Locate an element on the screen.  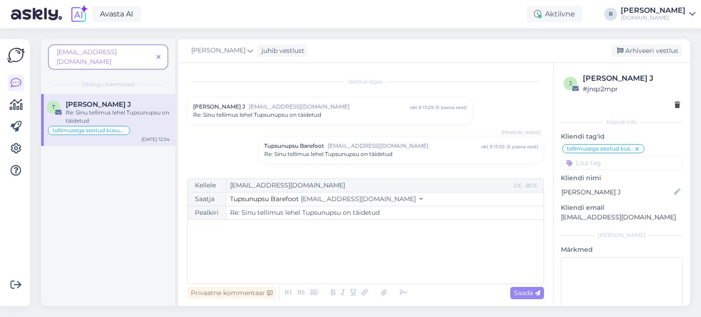
div: Re: Sinu tellimus lehel Tupsunupsu on täidetud is located at coordinates (118, 117).